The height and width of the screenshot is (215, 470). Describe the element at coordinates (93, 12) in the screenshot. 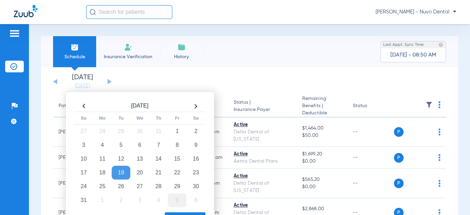

I see `img: Search Icon` at that location.